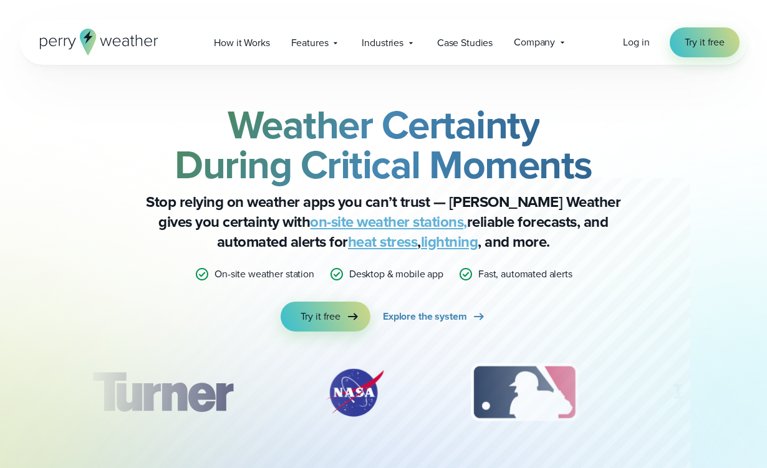 This screenshot has width=767, height=468. Describe the element at coordinates (384, 145) in the screenshot. I see `strong: Weather Certainty During Critical Moments` at that location.